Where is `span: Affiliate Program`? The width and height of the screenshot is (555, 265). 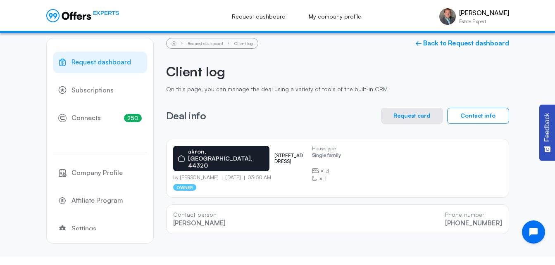
span: Affiliate Program is located at coordinates (97, 201).